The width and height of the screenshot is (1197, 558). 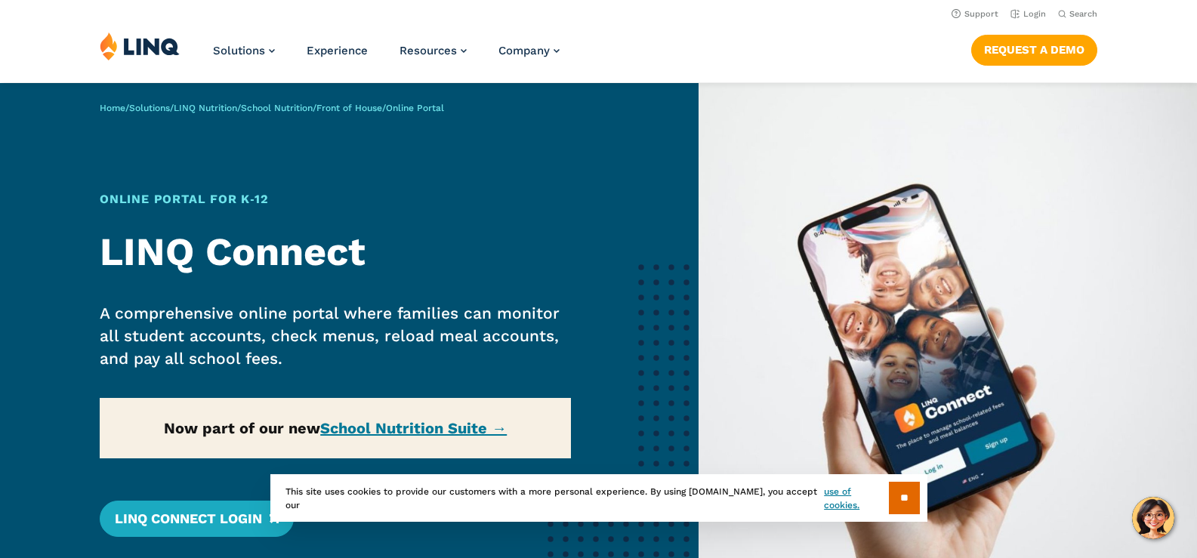 What do you see at coordinates (113, 108) in the screenshot?
I see `a: Home` at bounding box center [113, 108].